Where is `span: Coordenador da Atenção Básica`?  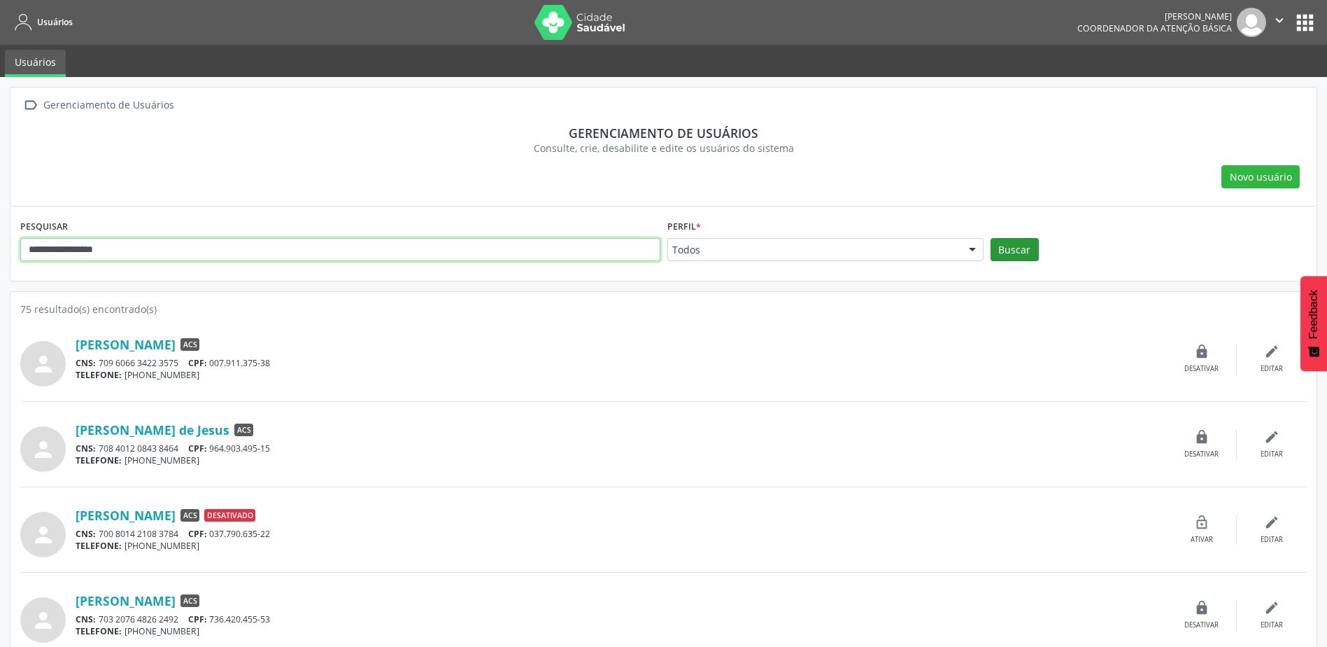 span: Coordenador da Atenção Básica is located at coordinates (1155, 28).